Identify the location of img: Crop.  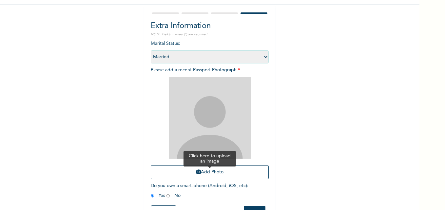
(210, 118).